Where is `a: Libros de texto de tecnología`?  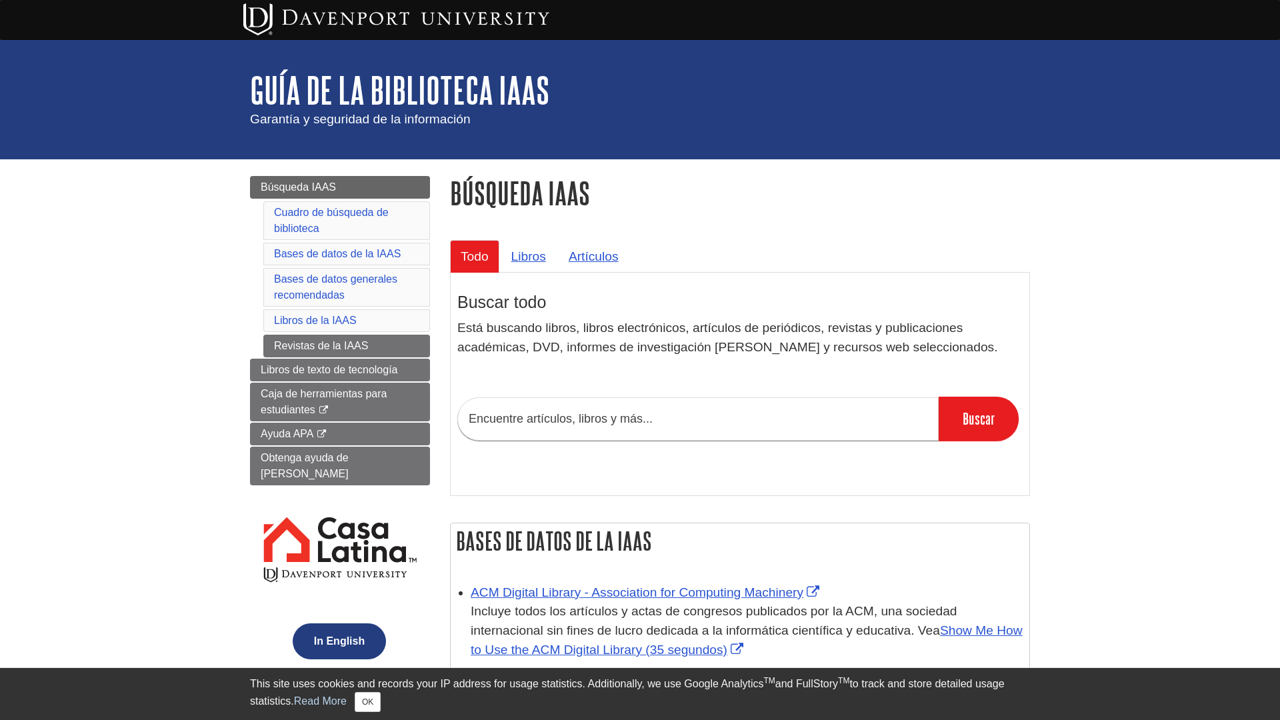
a: Libros de texto de tecnología is located at coordinates (340, 370).